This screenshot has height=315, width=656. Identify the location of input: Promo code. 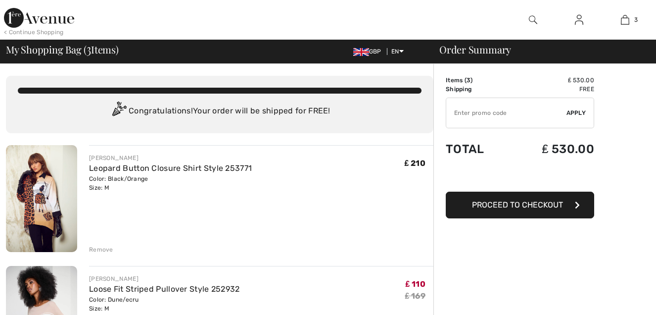
(506, 113).